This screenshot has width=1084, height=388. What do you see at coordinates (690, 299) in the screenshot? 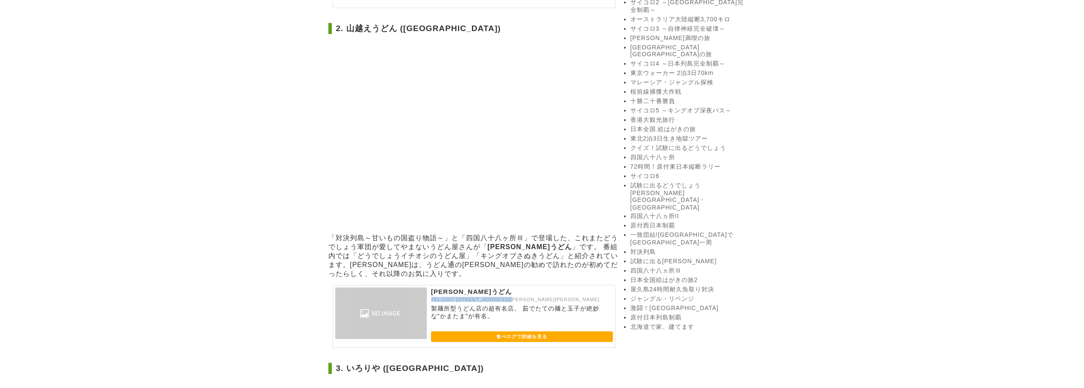
I see `a: ジャングル・リベンジ` at bounding box center [690, 299].